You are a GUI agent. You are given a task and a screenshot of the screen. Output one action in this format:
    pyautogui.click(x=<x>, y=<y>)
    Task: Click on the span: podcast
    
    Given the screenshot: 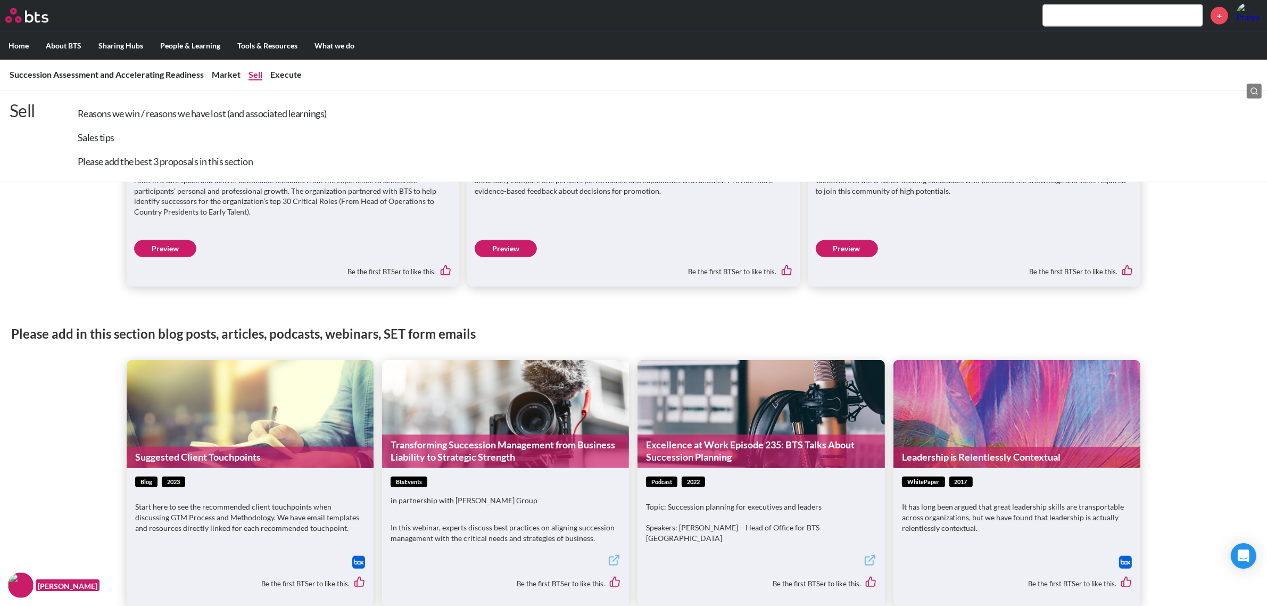 What is the action you would take?
    pyautogui.click(x=662, y=482)
    